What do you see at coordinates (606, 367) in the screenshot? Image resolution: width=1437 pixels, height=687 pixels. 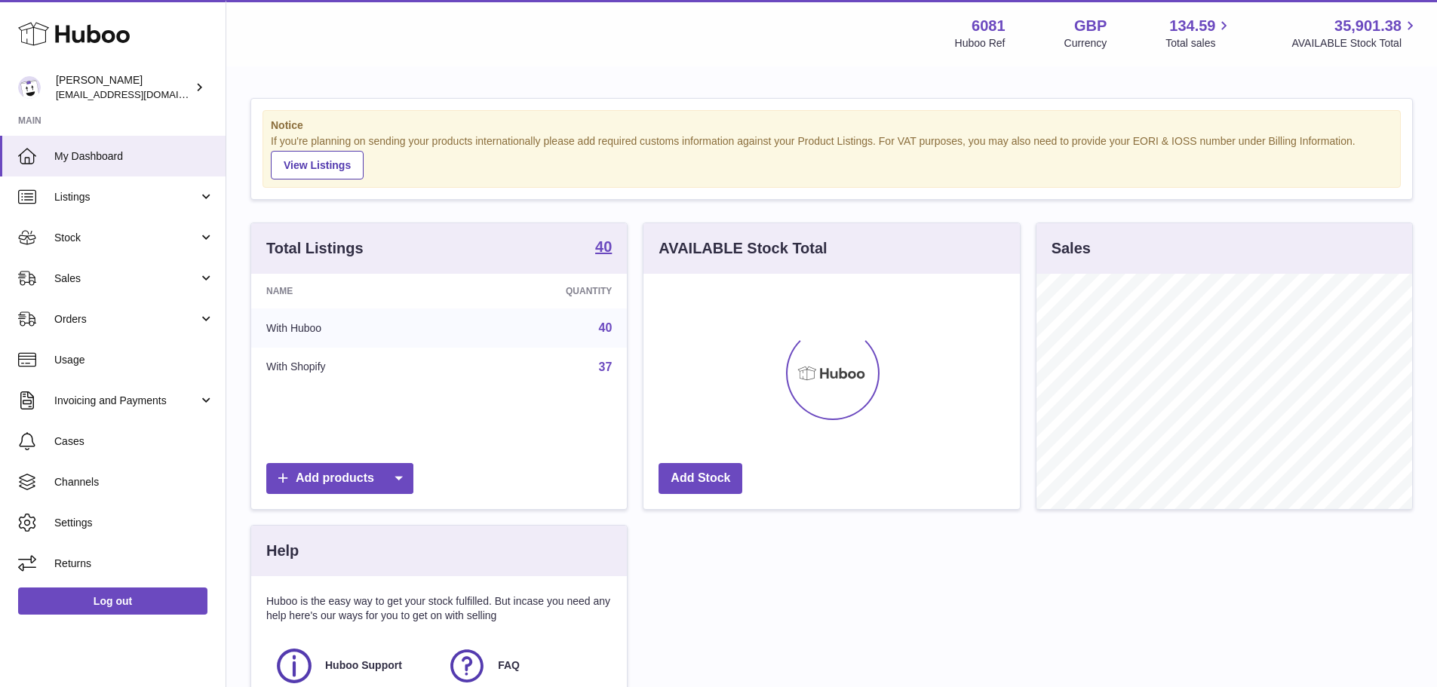 I see `a: 37` at bounding box center [606, 367].